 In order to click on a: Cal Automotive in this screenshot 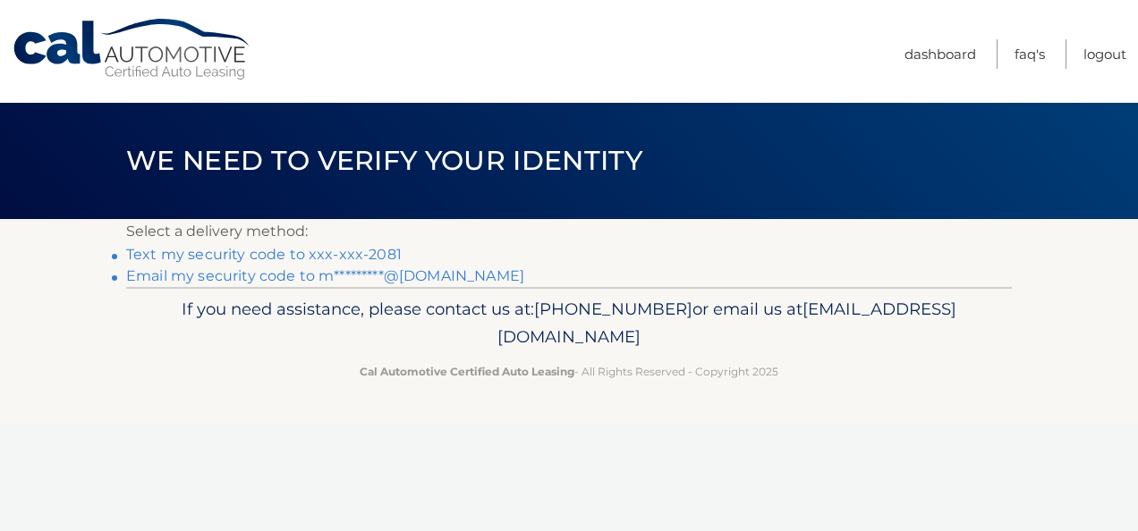, I will do `click(132, 49)`.